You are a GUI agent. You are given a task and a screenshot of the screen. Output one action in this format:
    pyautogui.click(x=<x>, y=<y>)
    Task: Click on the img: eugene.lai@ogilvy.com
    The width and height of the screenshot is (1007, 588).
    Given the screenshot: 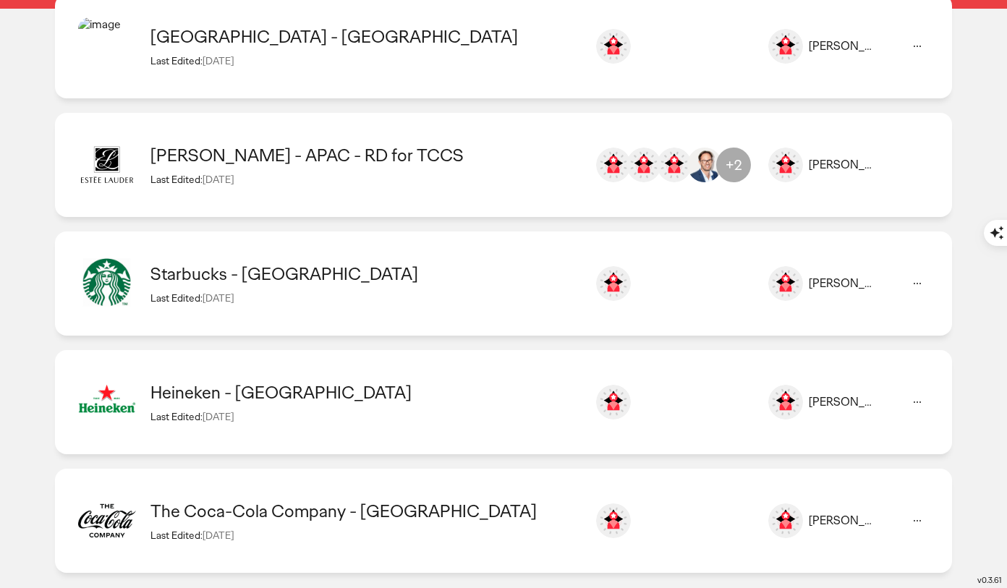 What is the action you would take?
    pyautogui.click(x=614, y=165)
    